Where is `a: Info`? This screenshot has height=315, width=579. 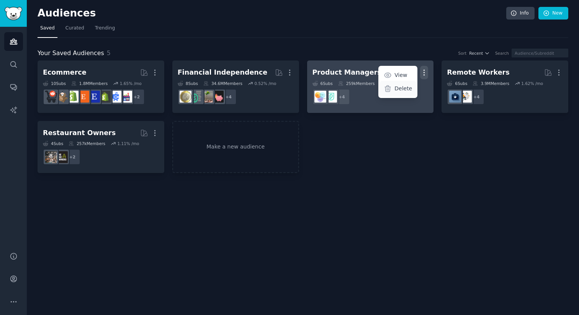 a: Info is located at coordinates (521, 13).